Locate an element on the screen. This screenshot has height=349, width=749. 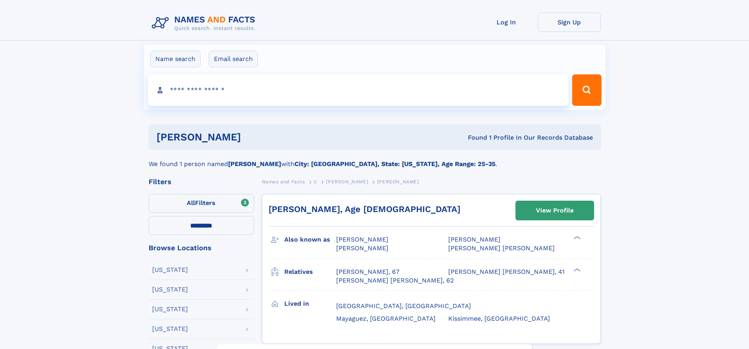
a: Sign Up is located at coordinates (570, 22).